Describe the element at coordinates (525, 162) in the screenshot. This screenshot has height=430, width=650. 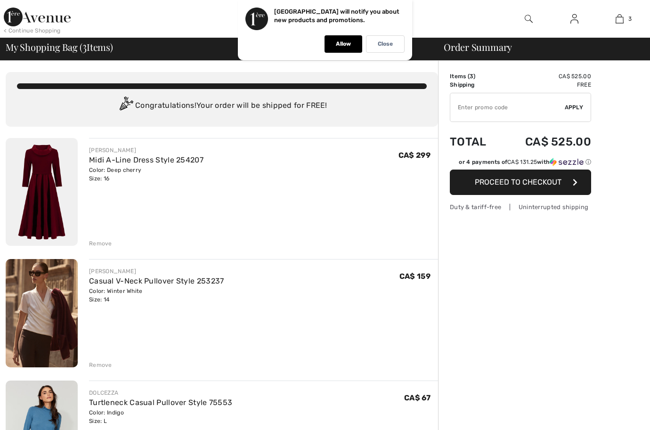
I see `div: or 4 payments of with` at that location.